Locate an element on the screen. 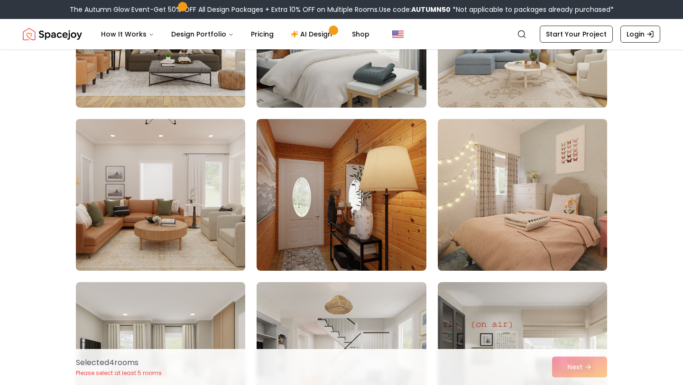  b: AUTUMN50 is located at coordinates (431, 9).